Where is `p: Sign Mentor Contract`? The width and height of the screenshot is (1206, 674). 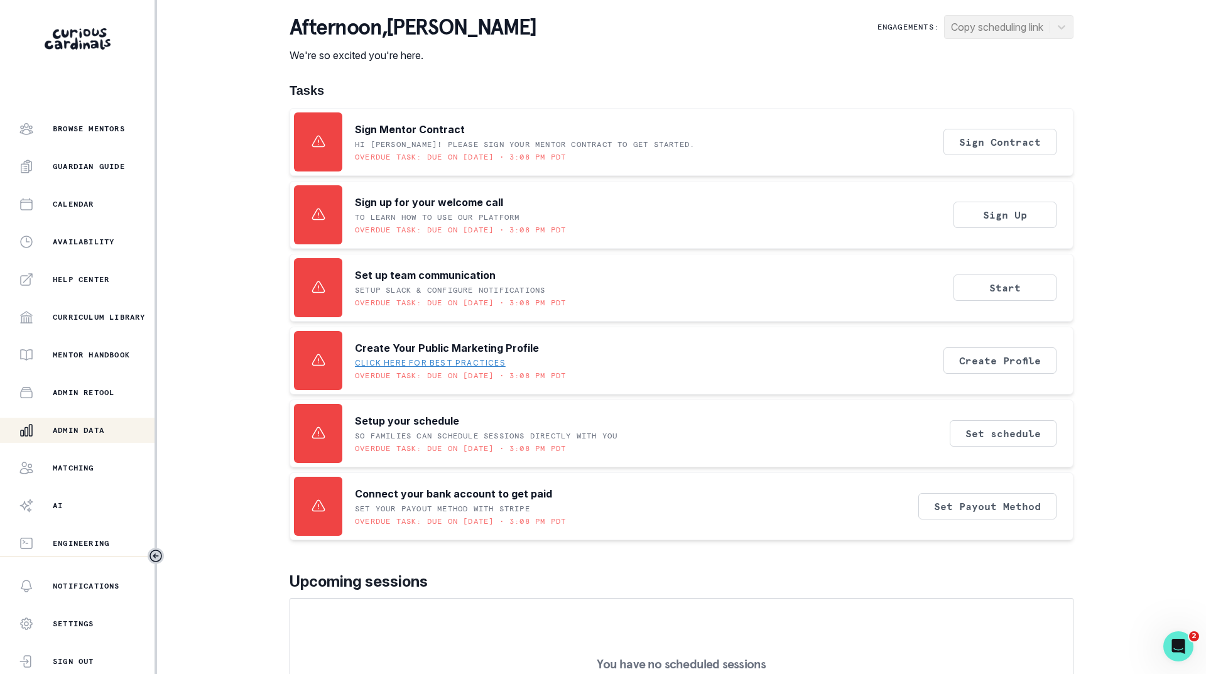 p: Sign Mentor Contract is located at coordinates (410, 129).